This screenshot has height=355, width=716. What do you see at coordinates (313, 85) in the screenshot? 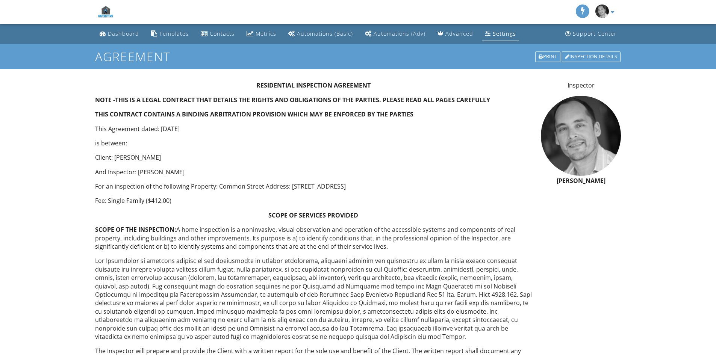
I see `strong: RESIDENTIAL INSPECTION AGREEMENT` at bounding box center [313, 85].